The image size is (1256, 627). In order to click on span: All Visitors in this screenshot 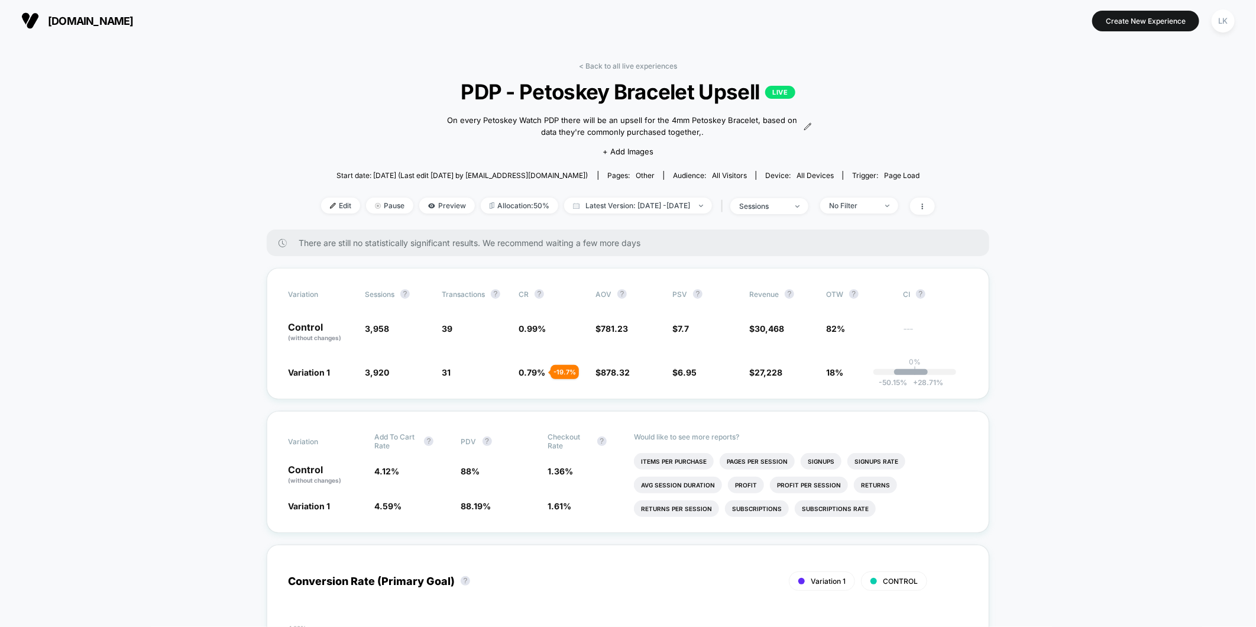, I will do `click(729, 175)`.